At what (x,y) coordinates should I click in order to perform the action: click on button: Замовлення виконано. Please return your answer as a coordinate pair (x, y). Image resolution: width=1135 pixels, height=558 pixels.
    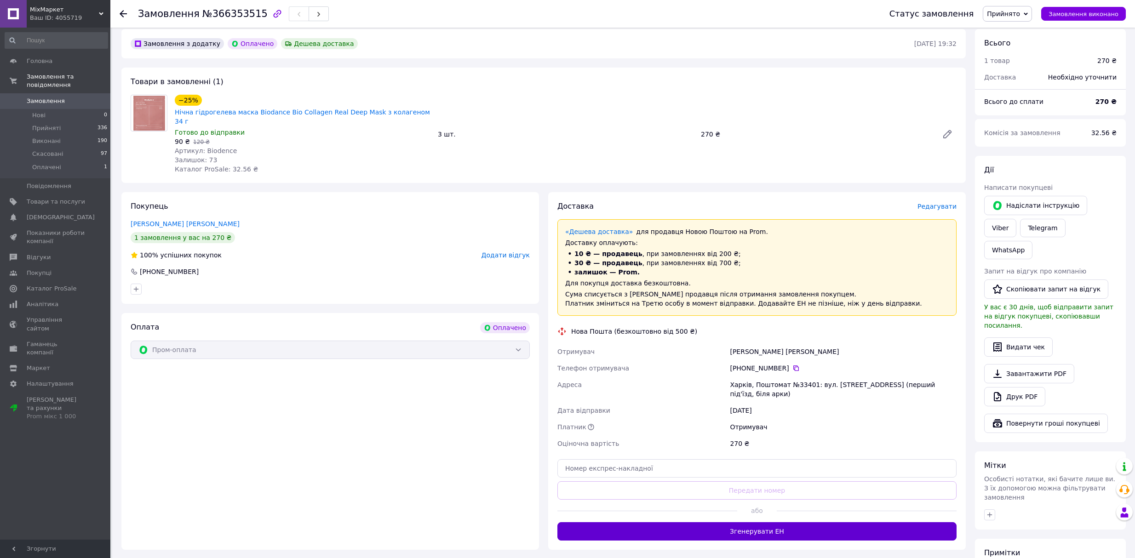
    Looking at the image, I should click on (1084, 14).